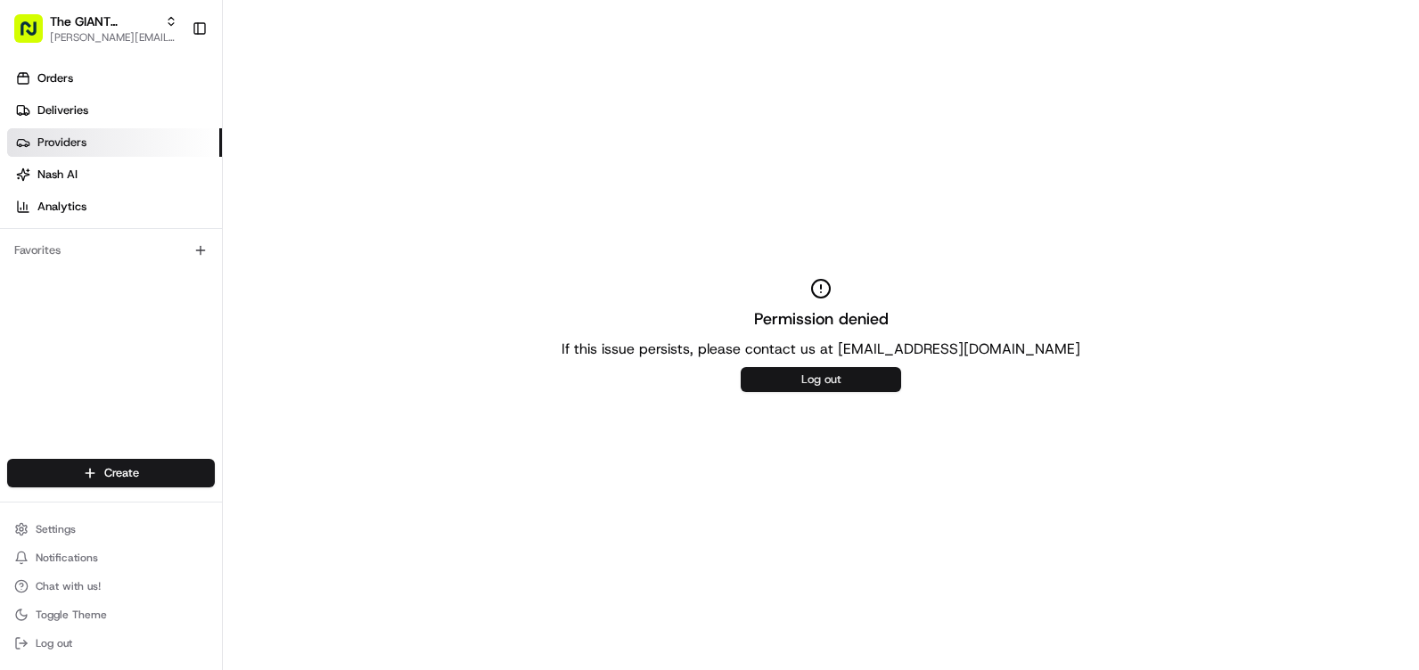 Image resolution: width=1419 pixels, height=670 pixels. I want to click on a: Nash AI, so click(114, 175).